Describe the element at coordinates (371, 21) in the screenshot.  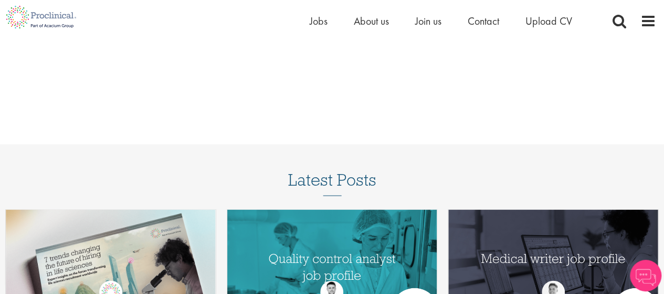
I see `a: About us` at that location.